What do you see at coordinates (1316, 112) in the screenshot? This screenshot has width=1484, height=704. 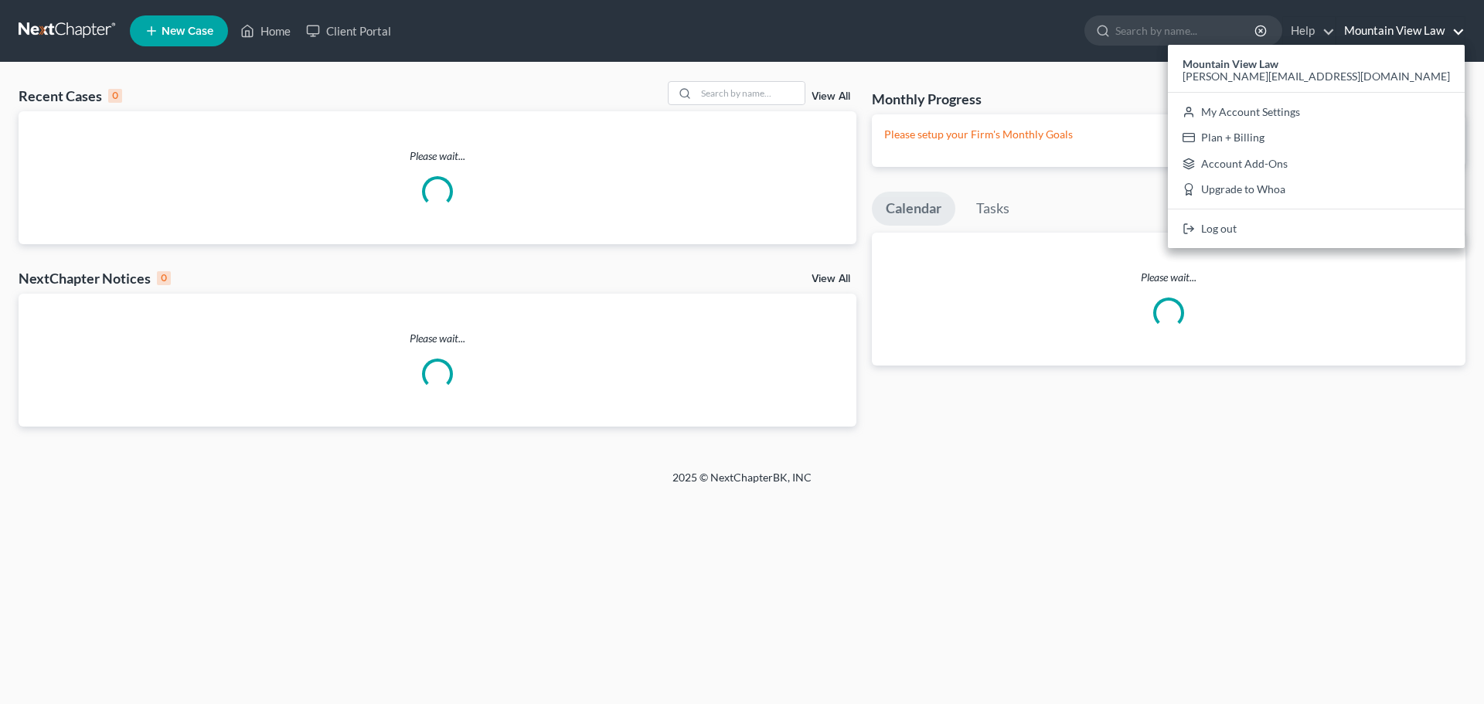 I see `a: My Account Settings` at bounding box center [1316, 112].